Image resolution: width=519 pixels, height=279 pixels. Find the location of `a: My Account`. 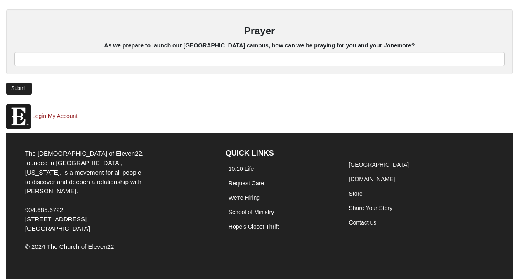

a: My Account is located at coordinates (63, 116).